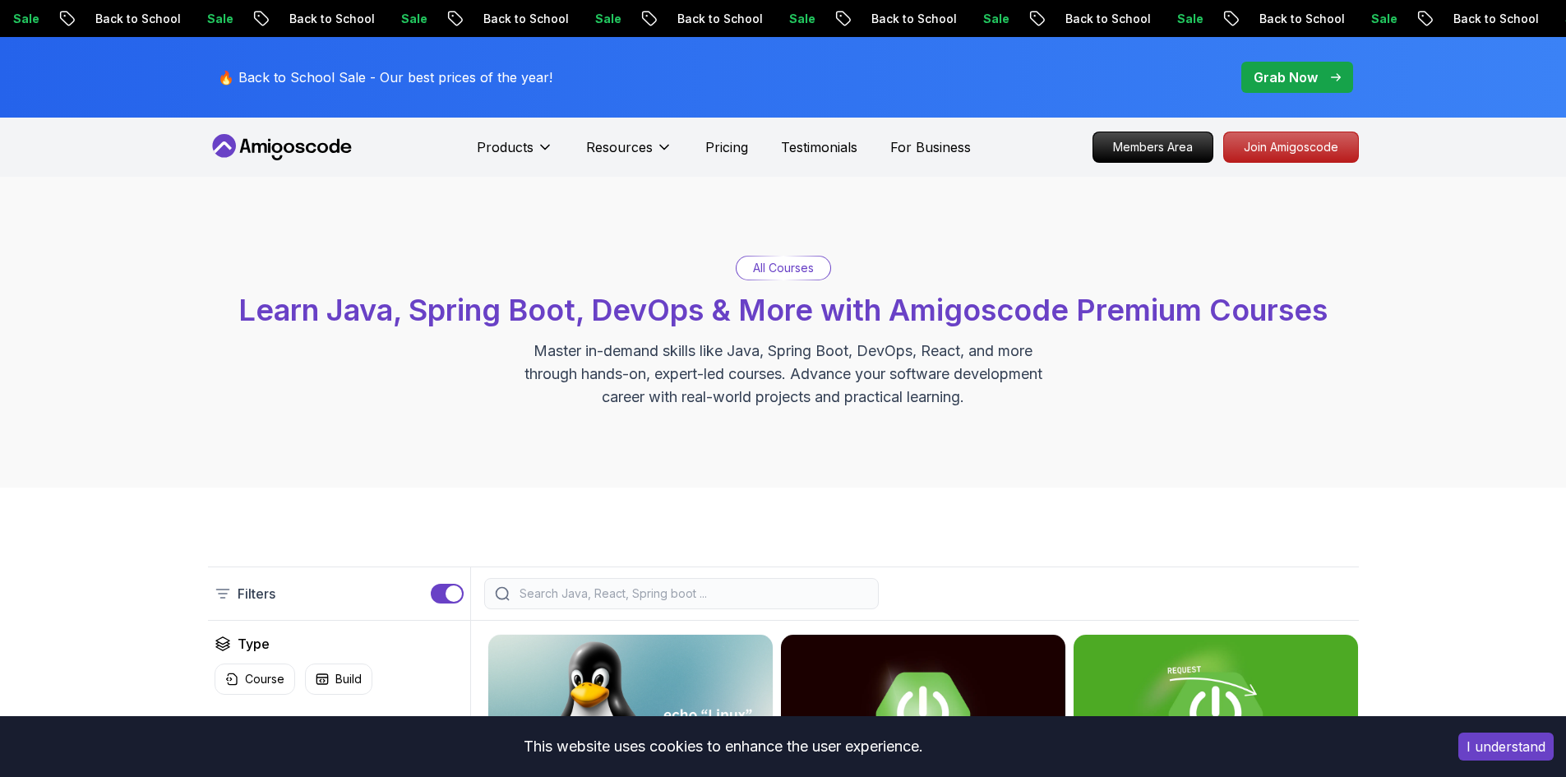 This screenshot has height=777, width=1566. Describe the element at coordinates (1291, 147) in the screenshot. I see `p: Join Amigoscode` at that location.